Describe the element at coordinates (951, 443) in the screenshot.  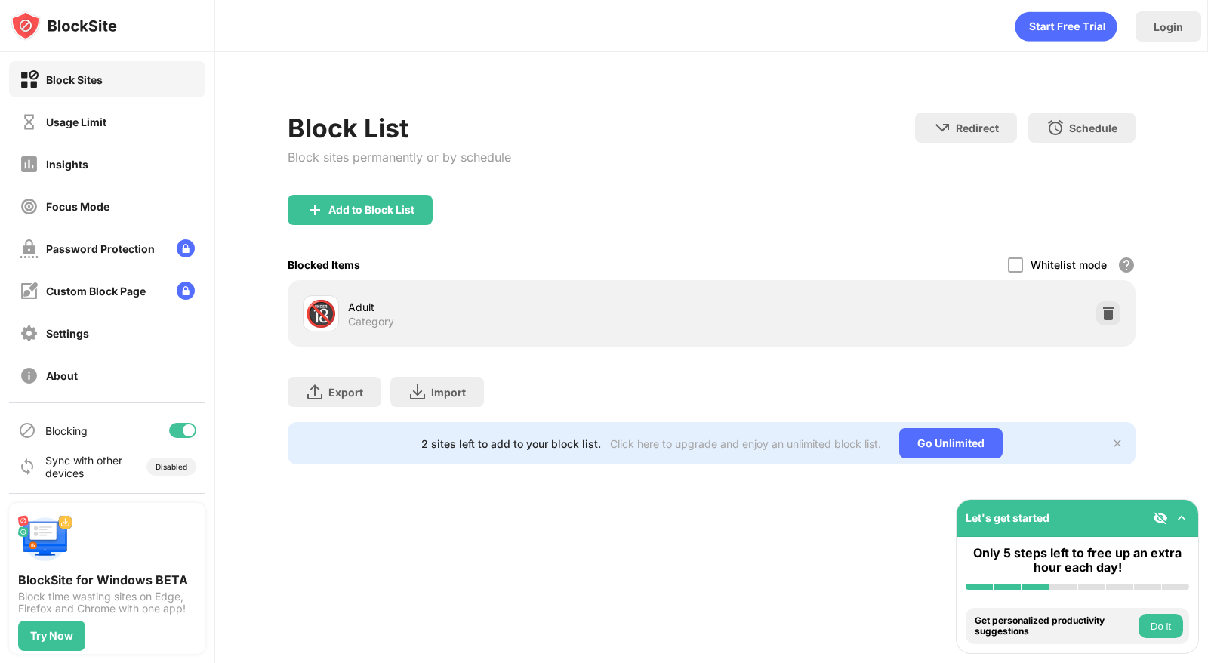
I see `div: Go Unlimited` at that location.